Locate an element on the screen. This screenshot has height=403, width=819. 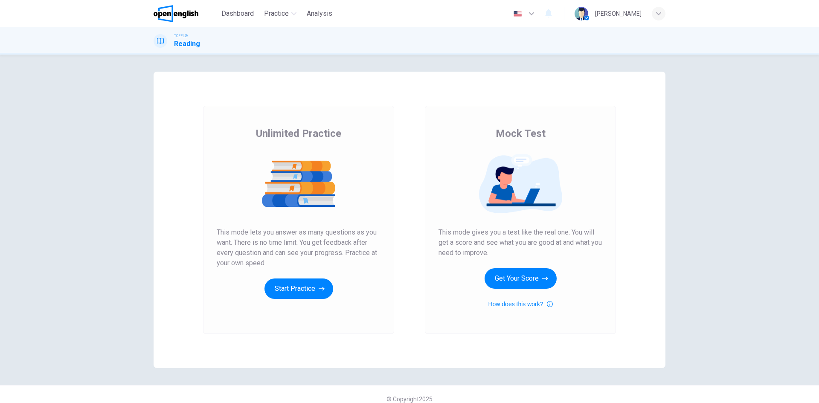
button: Analysis is located at coordinates (319, 14).